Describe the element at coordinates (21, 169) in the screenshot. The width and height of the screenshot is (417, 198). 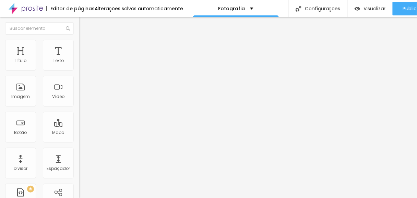
I see `div: Divisor` at that location.